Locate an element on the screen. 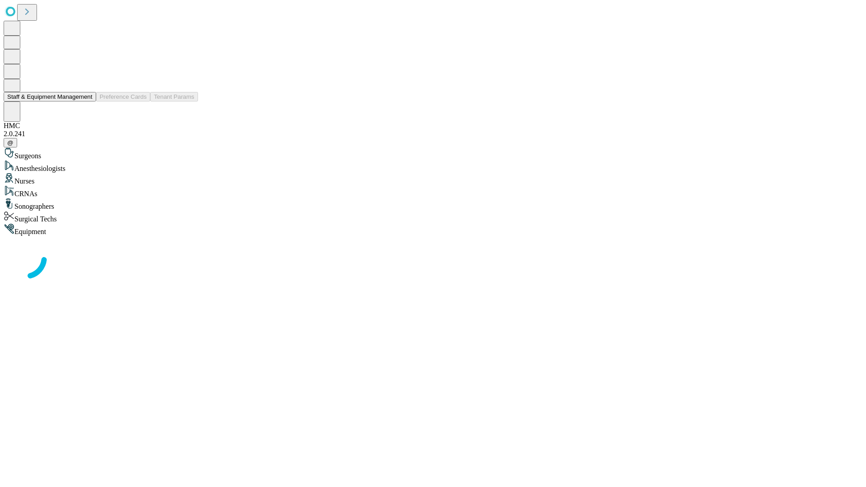 The height and width of the screenshot is (487, 866). button: Staff & Equipment Management is located at coordinates (50, 97).